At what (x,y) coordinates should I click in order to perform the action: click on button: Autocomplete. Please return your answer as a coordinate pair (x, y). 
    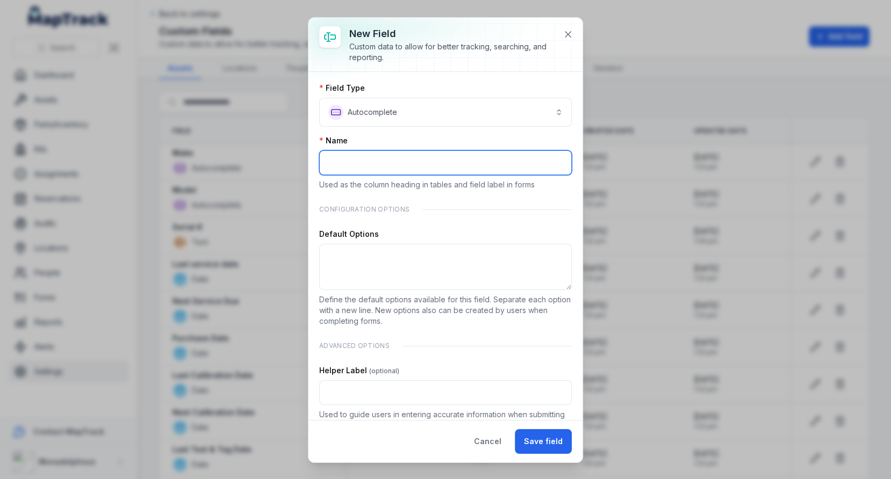
    Looking at the image, I should click on (446, 112).